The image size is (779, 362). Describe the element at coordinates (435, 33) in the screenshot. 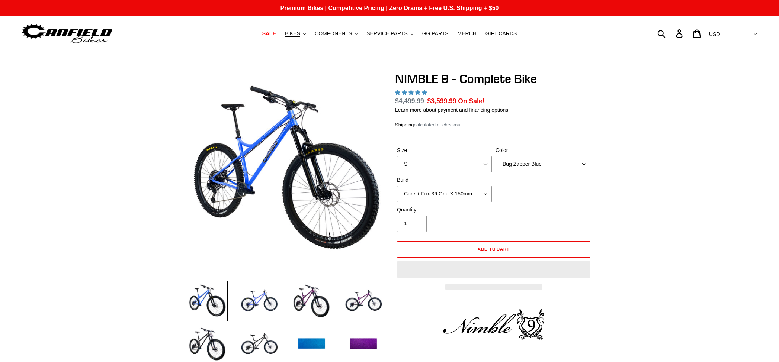

I see `span: GG PARTS` at that location.